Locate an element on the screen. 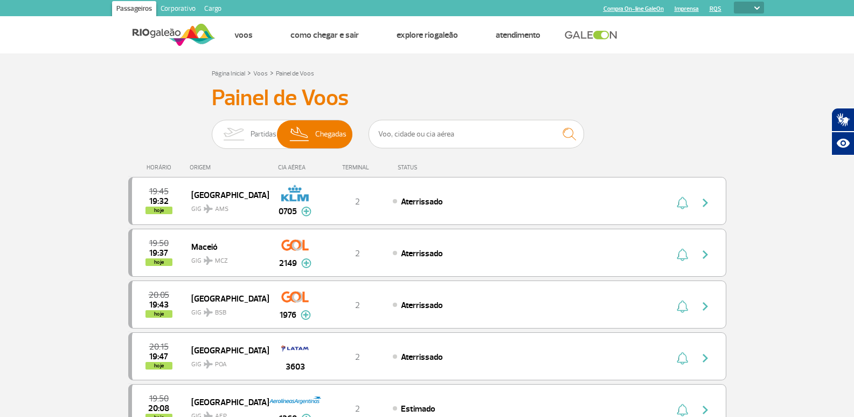 The width and height of the screenshot is (854, 417). a: Página Inicial is located at coordinates (229, 73).